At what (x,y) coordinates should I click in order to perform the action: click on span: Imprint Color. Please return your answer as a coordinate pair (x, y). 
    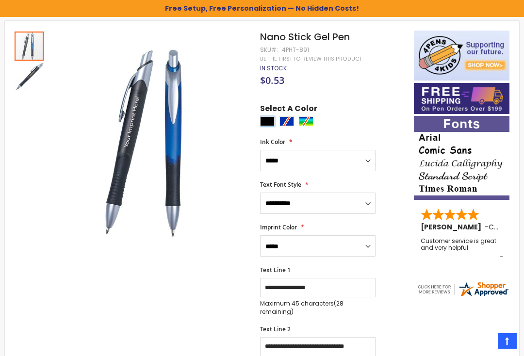
    Looking at the image, I should click on (278, 227).